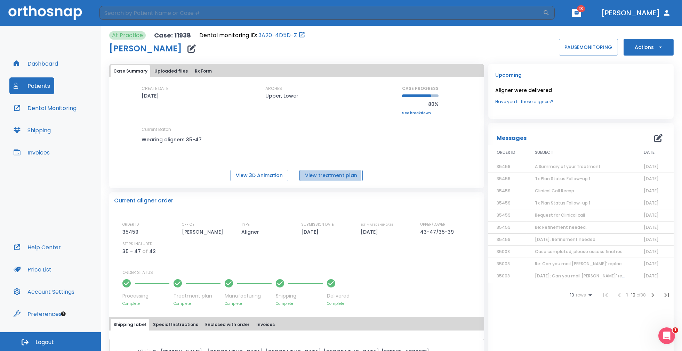  What do you see at coordinates (44, 292) in the screenshot?
I see `button: Account Settings` at bounding box center [44, 292].